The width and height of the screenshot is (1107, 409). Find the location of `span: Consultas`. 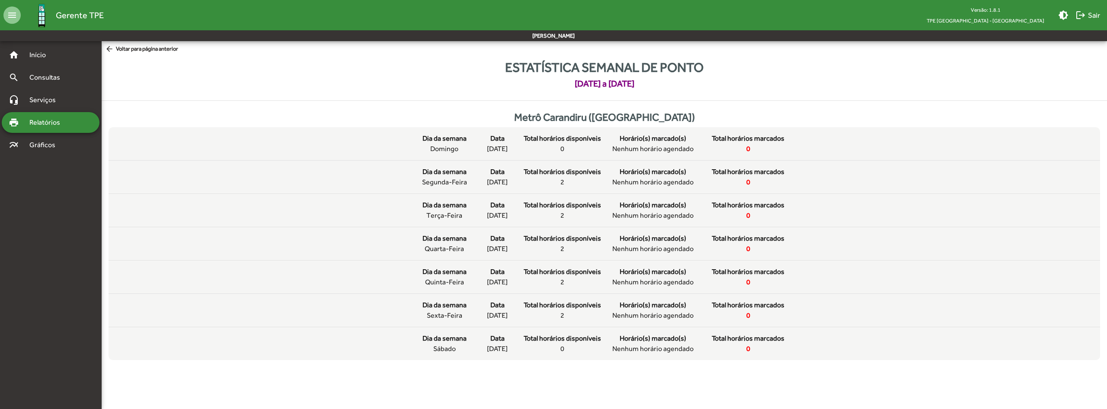

span: Consultas is located at coordinates (48, 77).